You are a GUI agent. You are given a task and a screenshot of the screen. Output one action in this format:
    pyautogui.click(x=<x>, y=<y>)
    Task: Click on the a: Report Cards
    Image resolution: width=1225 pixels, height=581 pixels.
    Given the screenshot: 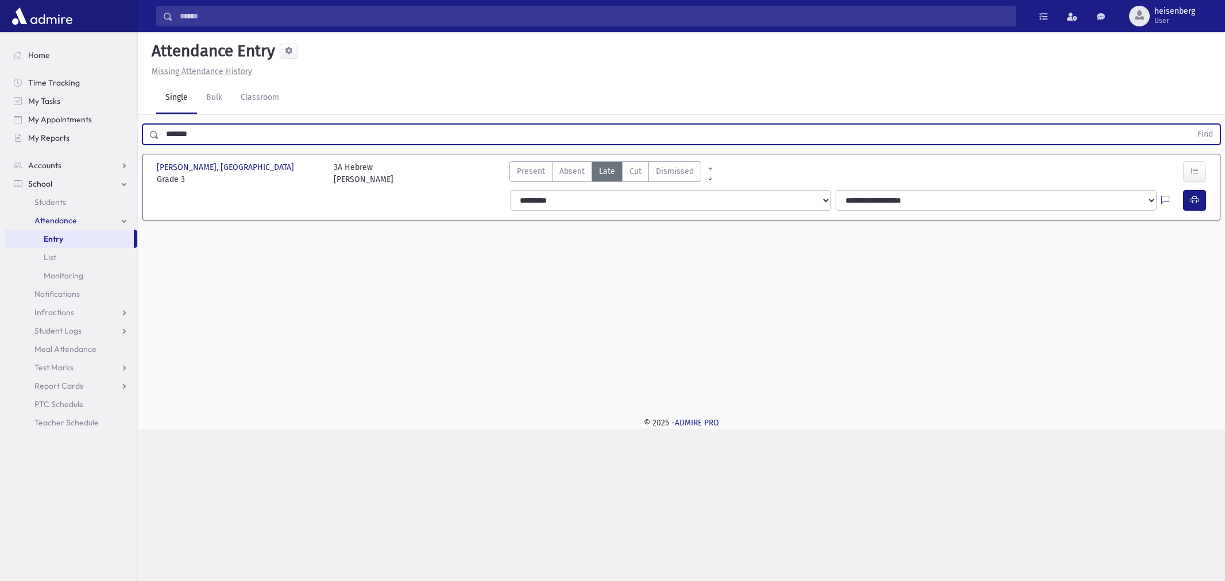 What is the action you would take?
    pyautogui.click(x=71, y=386)
    